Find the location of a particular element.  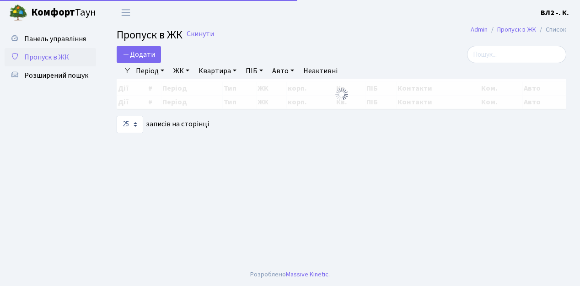

img: logo.png is located at coordinates (18, 13).